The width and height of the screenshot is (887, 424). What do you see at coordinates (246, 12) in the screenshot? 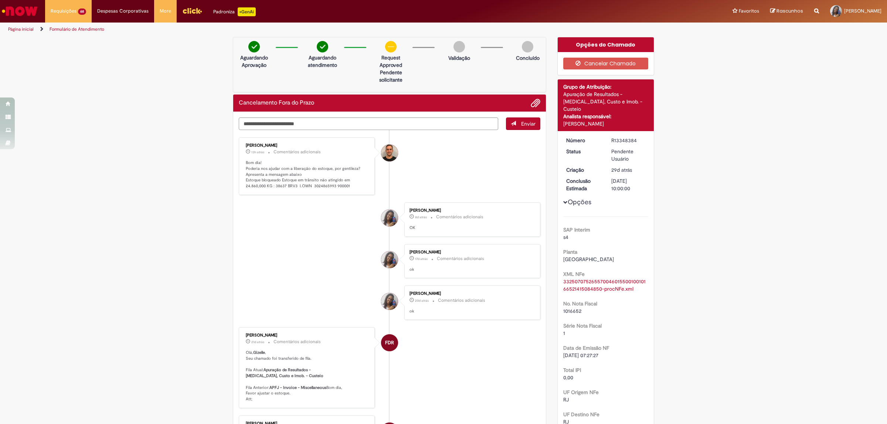
I see `p: +GenAi` at bounding box center [246, 12].